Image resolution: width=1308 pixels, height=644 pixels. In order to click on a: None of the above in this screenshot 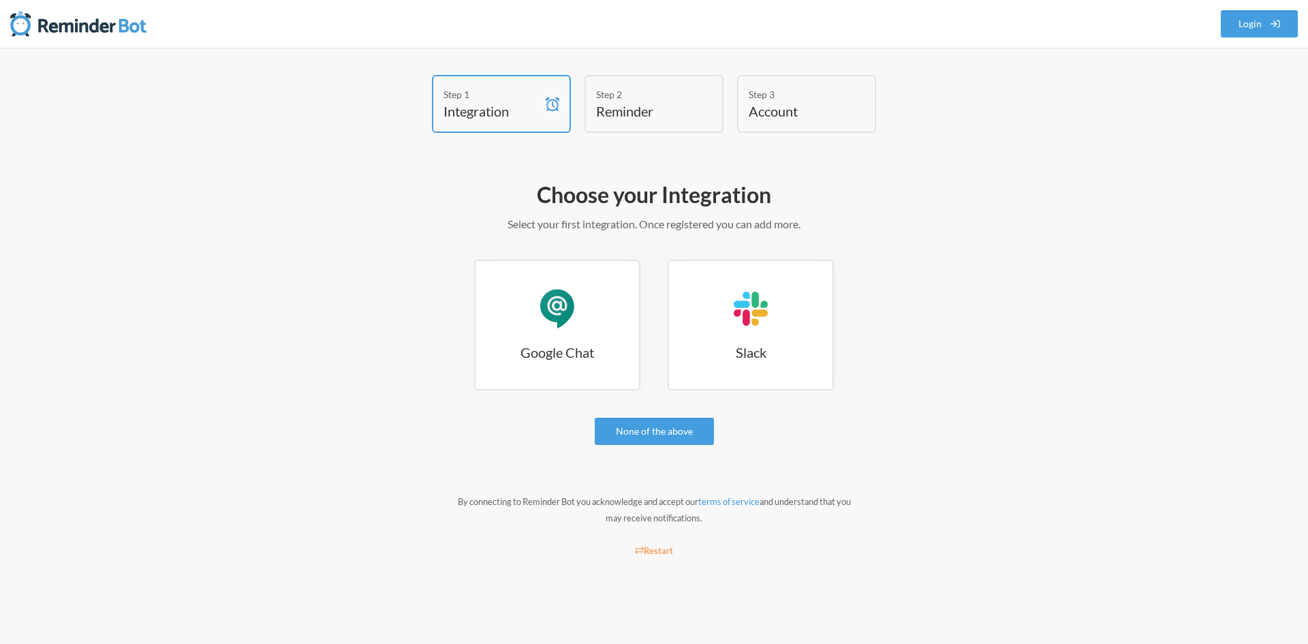, I will do `click(654, 431)`.